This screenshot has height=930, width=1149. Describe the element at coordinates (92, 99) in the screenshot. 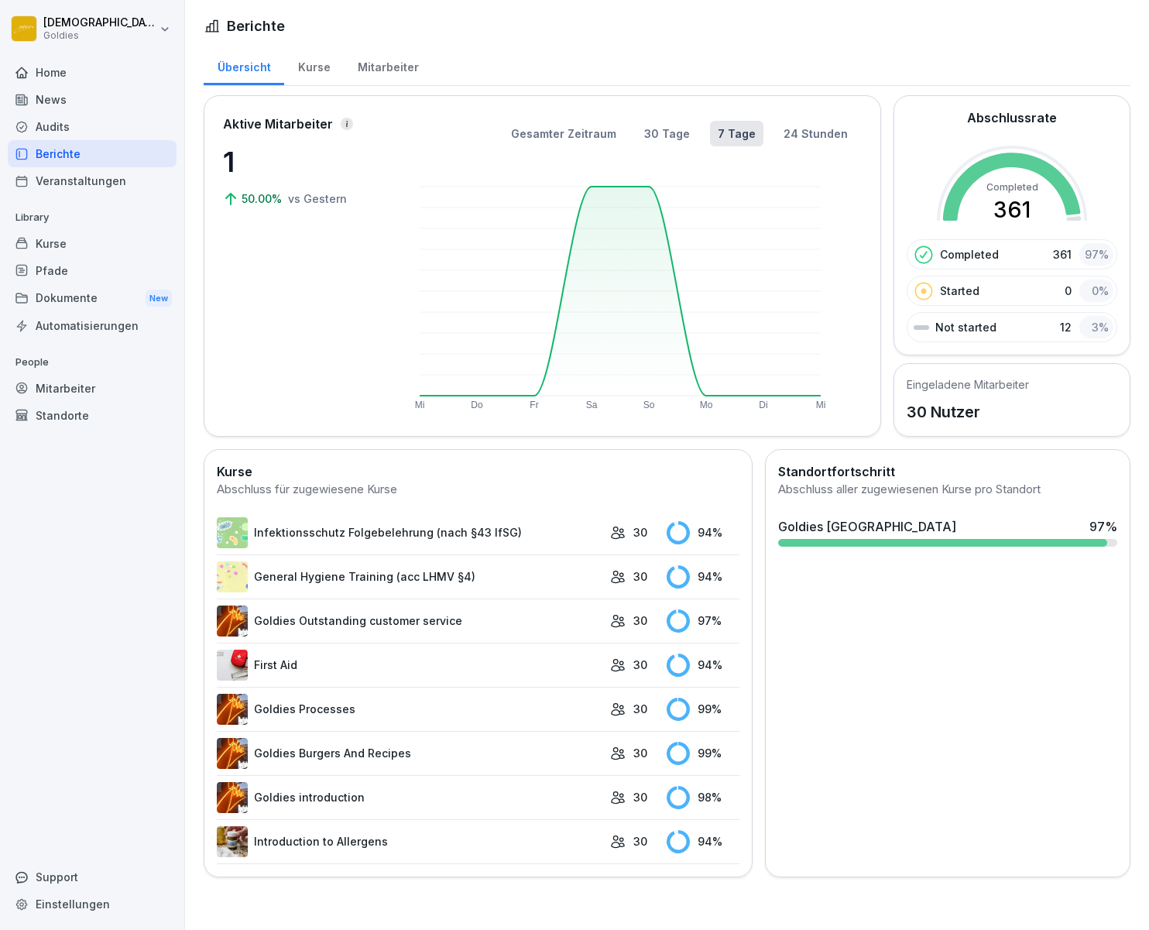

I see `div: News` at that location.